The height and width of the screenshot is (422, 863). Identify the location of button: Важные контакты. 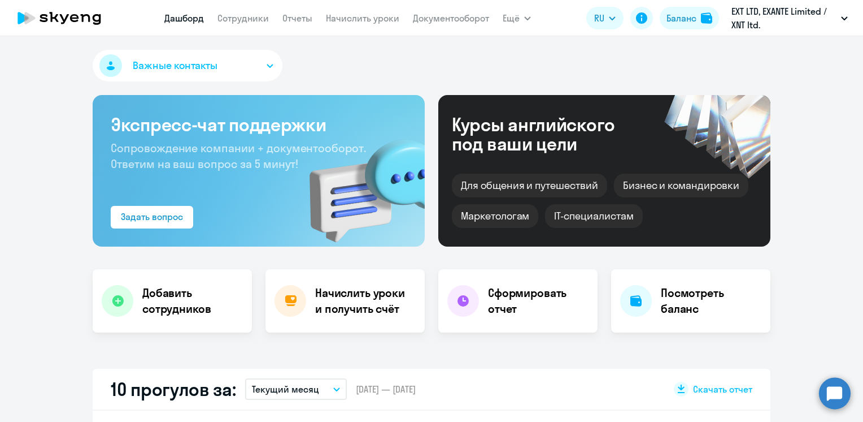
(188, 66).